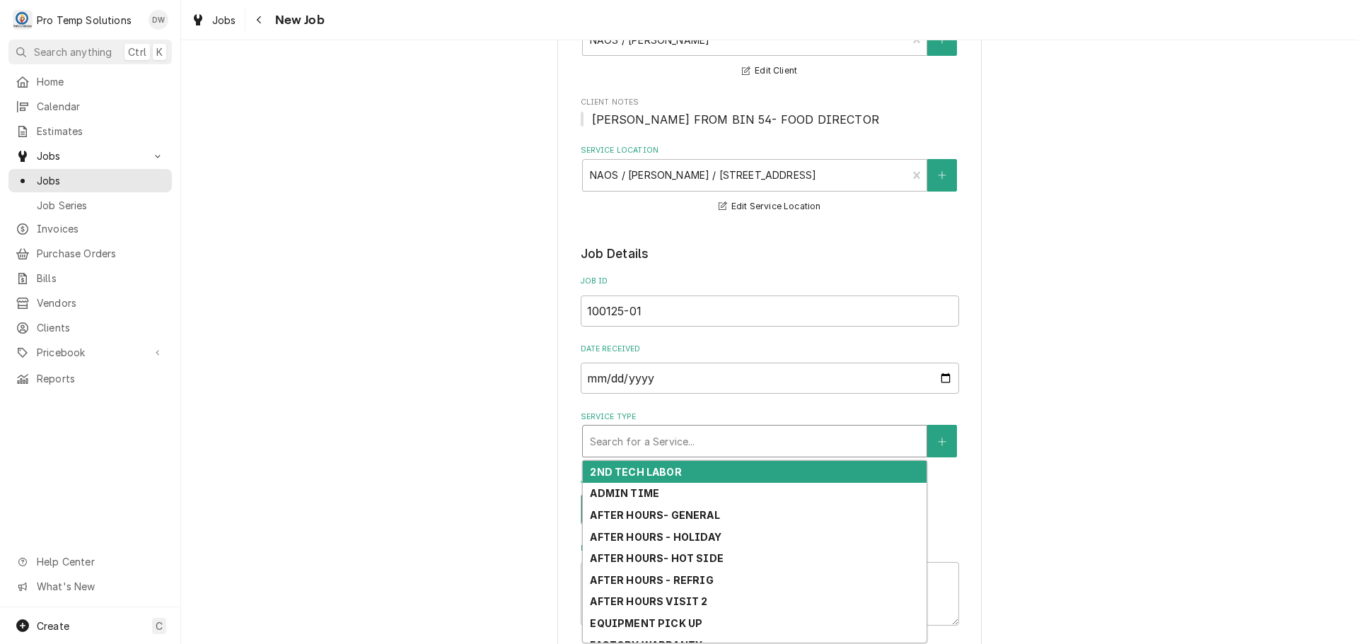 This screenshot has width=1358, height=644. What do you see at coordinates (769, 281) in the screenshot?
I see `label: Job ID` at bounding box center [769, 281].